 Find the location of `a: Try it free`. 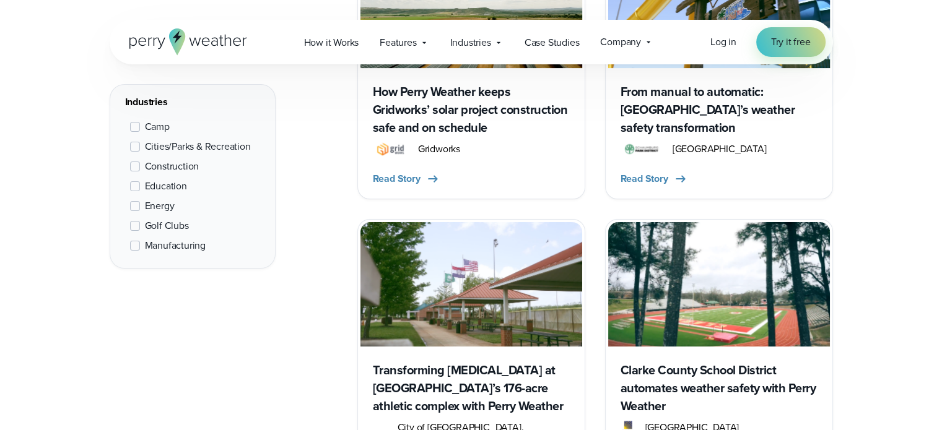

a: Try it free is located at coordinates (791, 42).